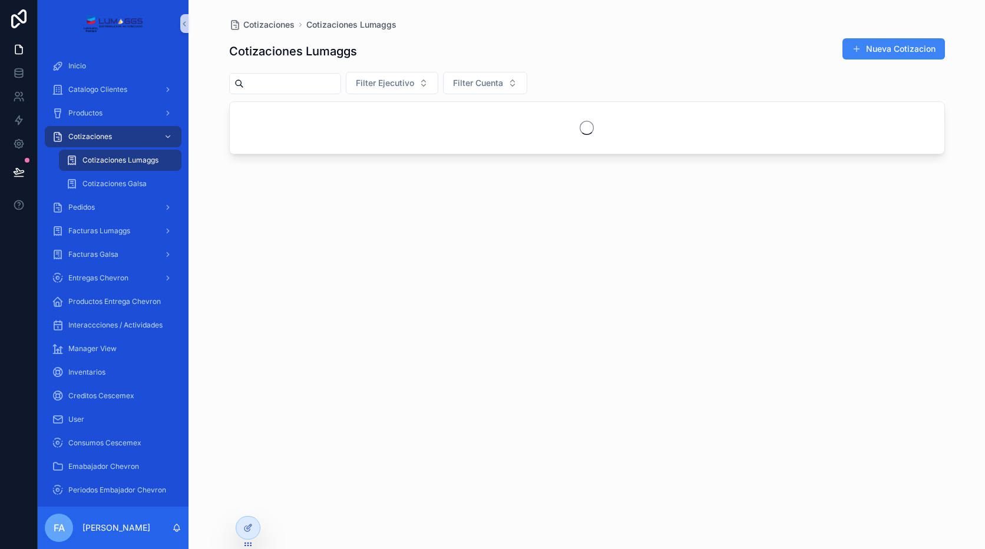 The width and height of the screenshot is (985, 549). What do you see at coordinates (76, 419) in the screenshot?
I see `span: User` at bounding box center [76, 419].